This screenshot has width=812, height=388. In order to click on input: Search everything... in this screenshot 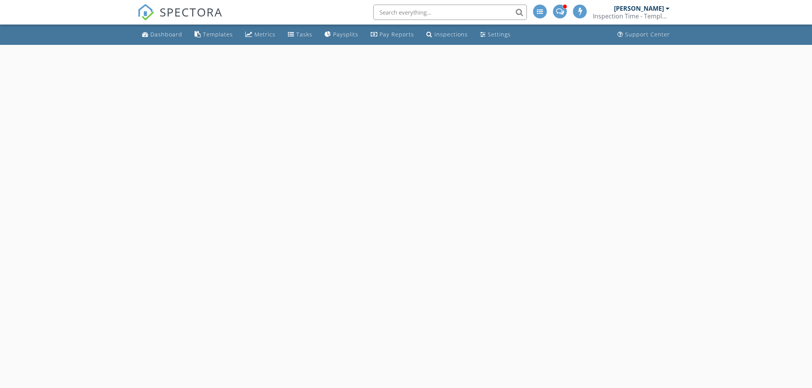, I will do `click(450, 12)`.